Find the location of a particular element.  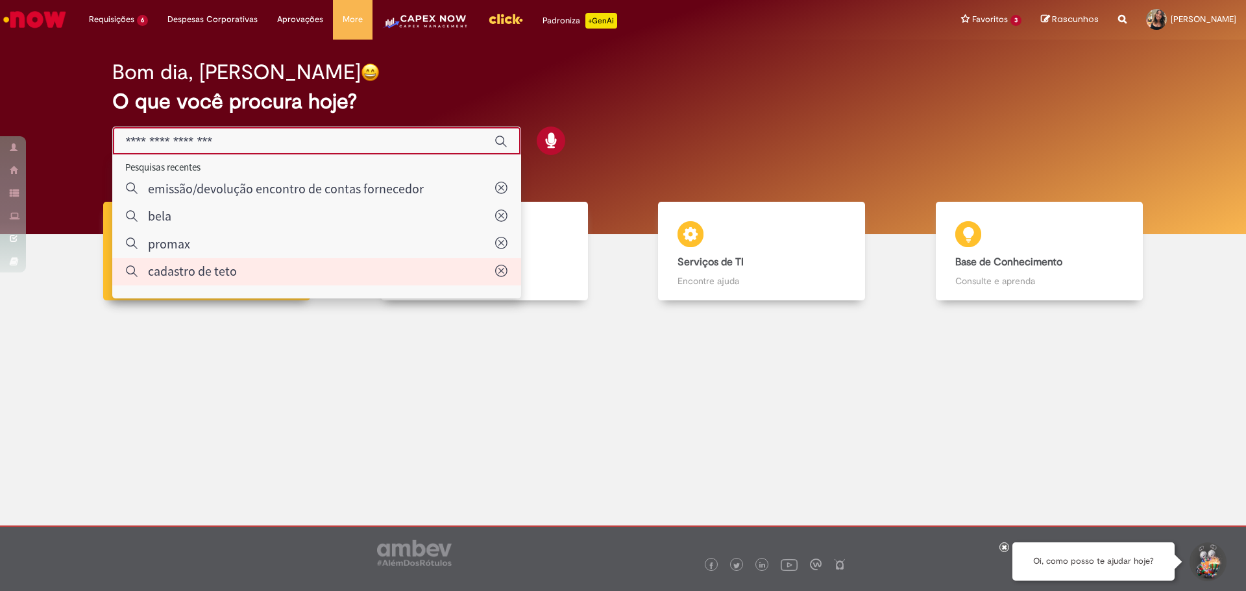

b: Base de Conhecimento is located at coordinates (1008, 262).